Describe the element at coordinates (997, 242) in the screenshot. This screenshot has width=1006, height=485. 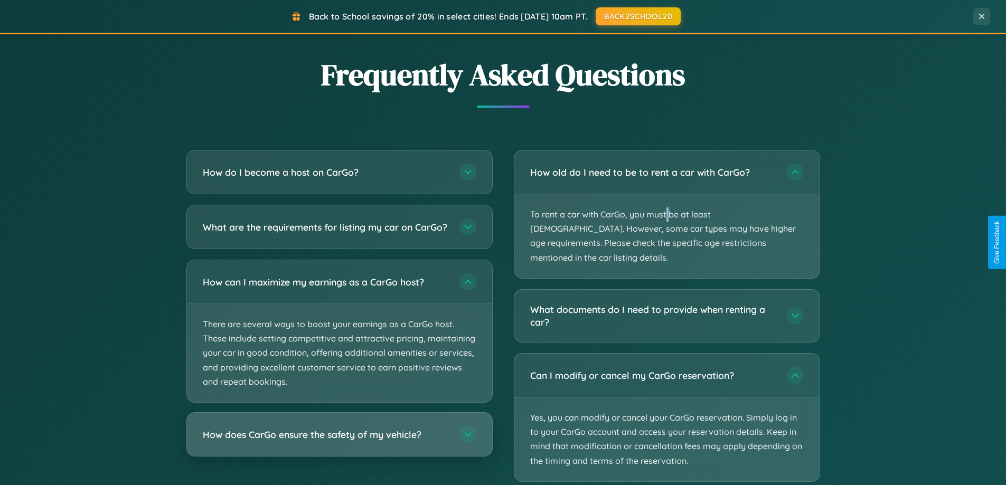
I see `div: Give Feedback` at that location.